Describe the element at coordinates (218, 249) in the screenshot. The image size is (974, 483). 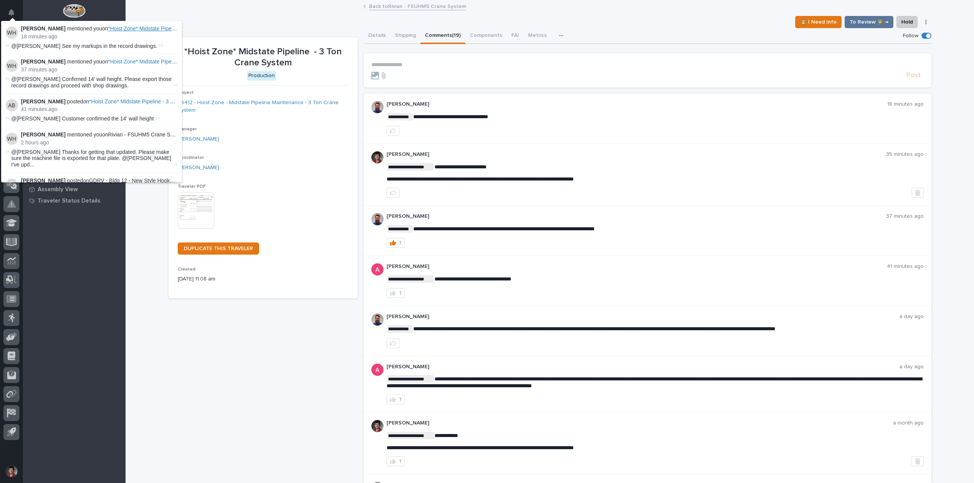
I see `a: DUPLICATE THIS TRAVELER` at that location.